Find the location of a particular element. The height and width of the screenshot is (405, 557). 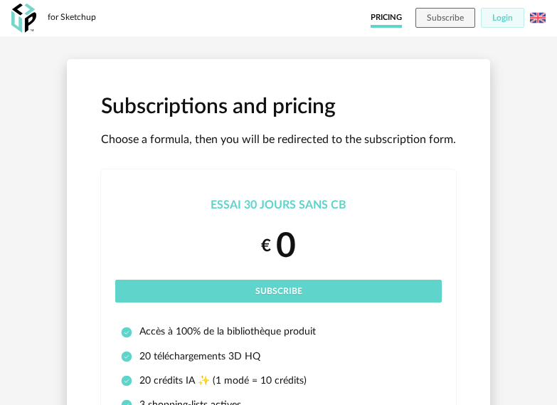

img: OXP is located at coordinates (23, 18).